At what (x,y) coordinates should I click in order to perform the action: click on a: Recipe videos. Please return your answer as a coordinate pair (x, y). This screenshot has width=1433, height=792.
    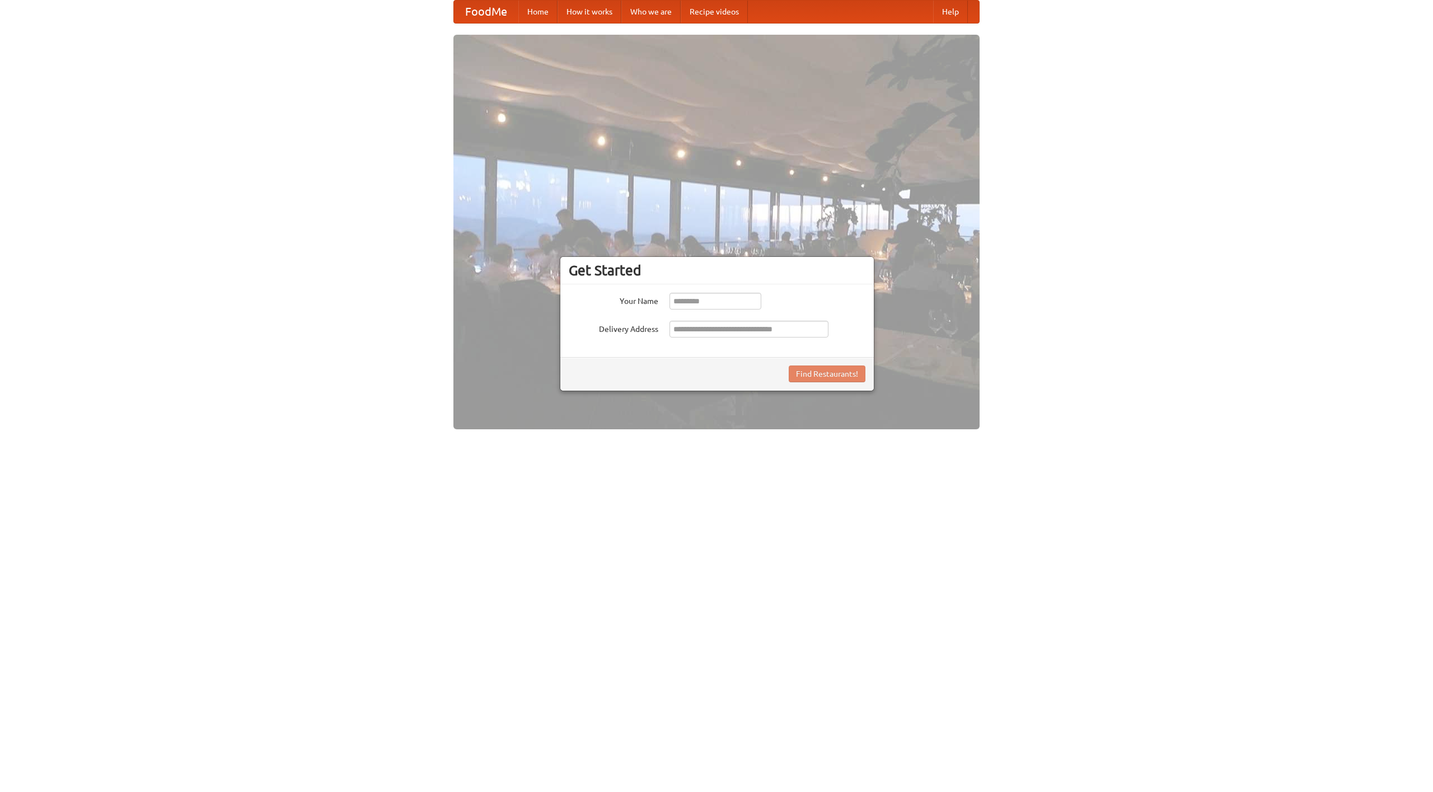
    Looking at the image, I should click on (714, 12).